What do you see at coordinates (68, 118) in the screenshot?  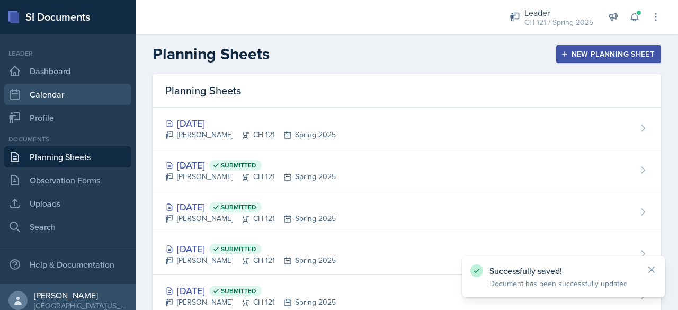 I see `a: Profile` at bounding box center [68, 118].